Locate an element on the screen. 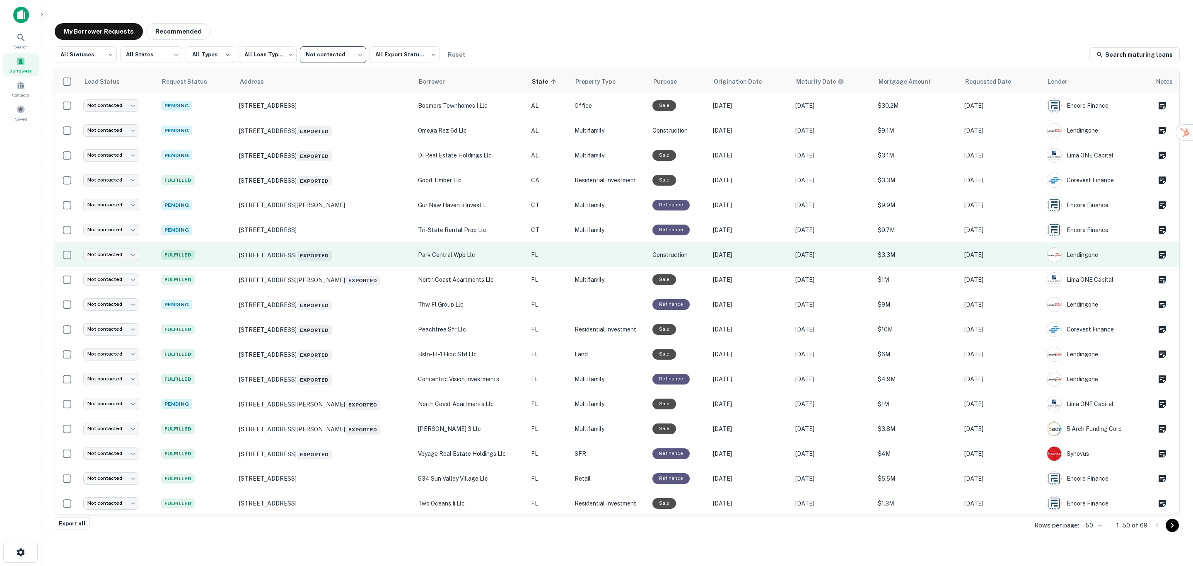 This screenshot has width=1193, height=566. div: Search is located at coordinates (21, 41).